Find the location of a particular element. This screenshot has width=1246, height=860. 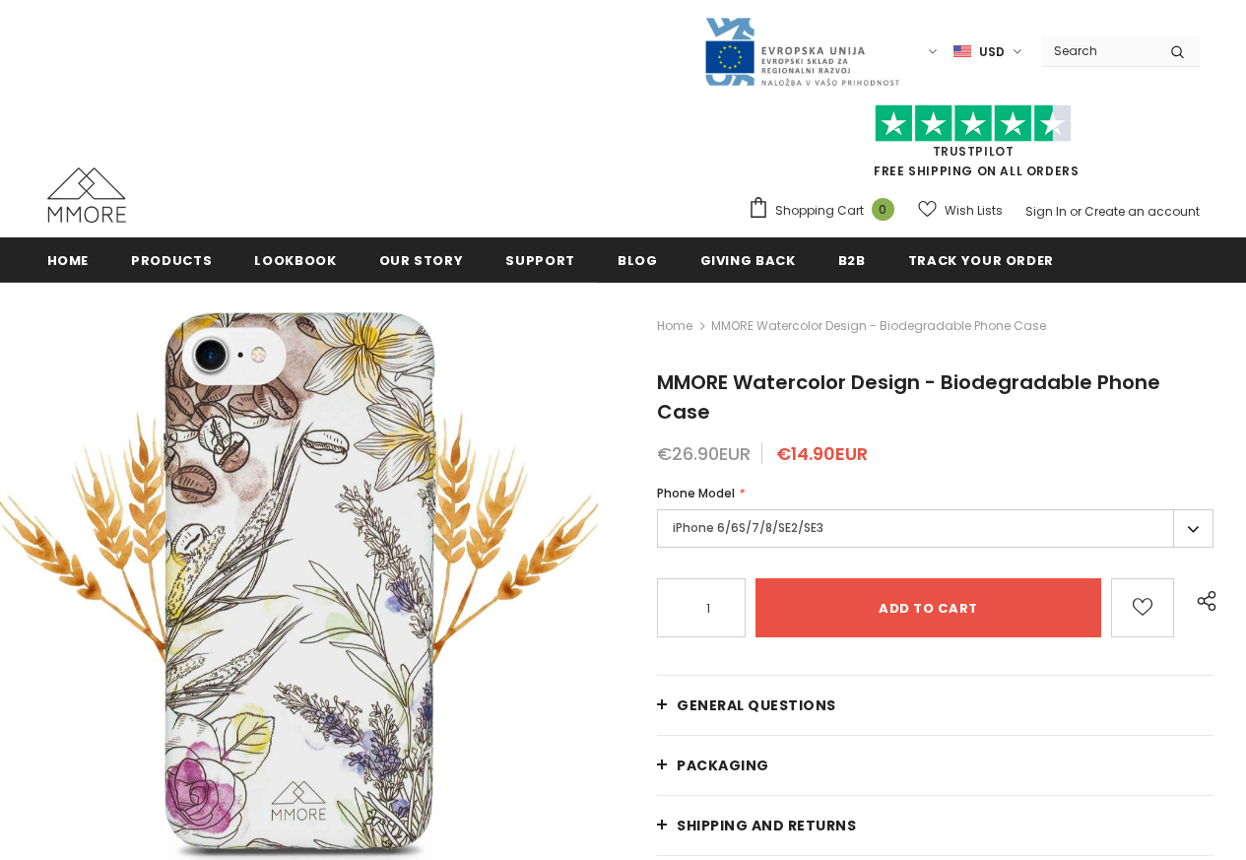

a: Sign In is located at coordinates (1046, 211).